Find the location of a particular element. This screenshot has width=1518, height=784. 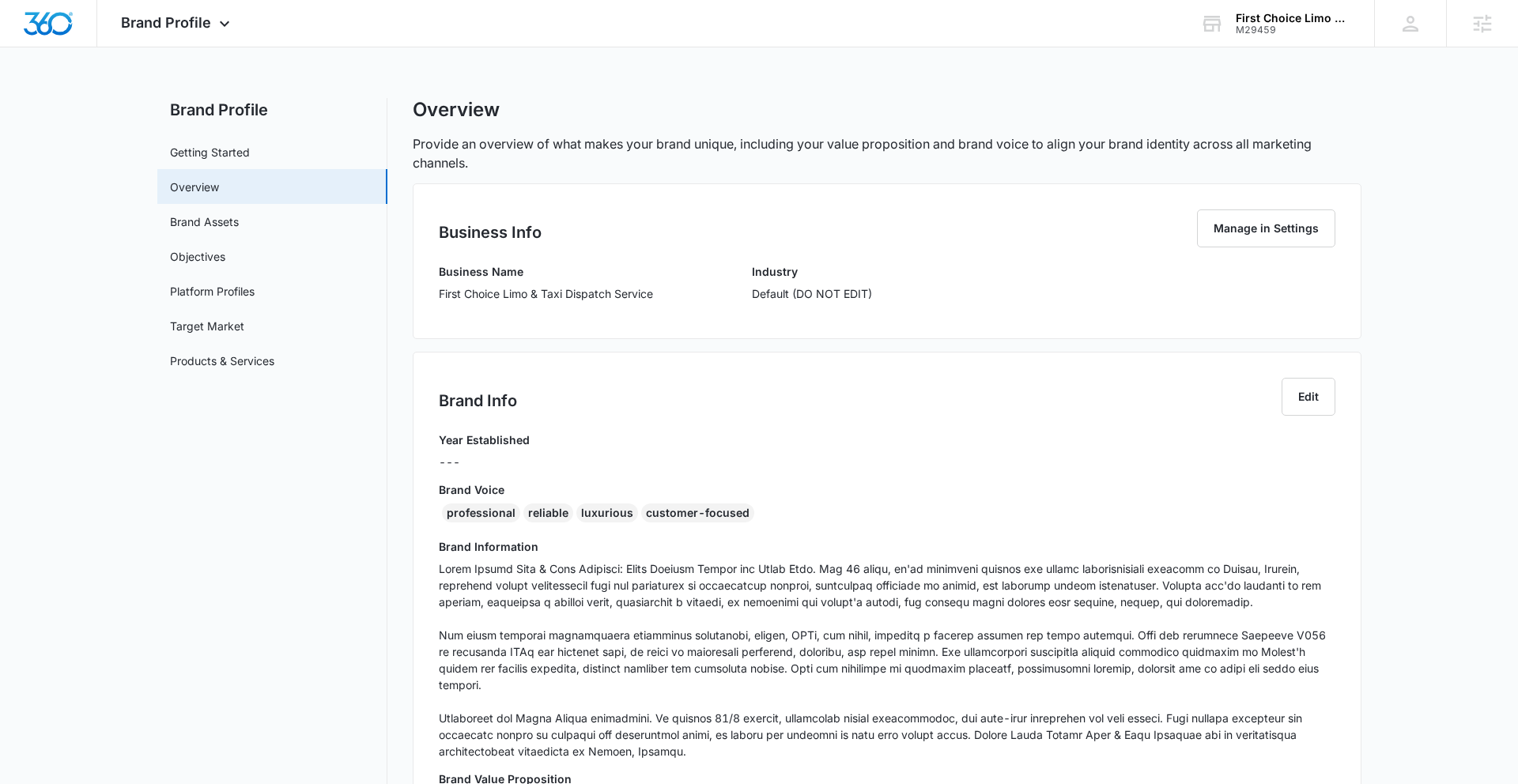

h3: Year Established is located at coordinates (484, 439).